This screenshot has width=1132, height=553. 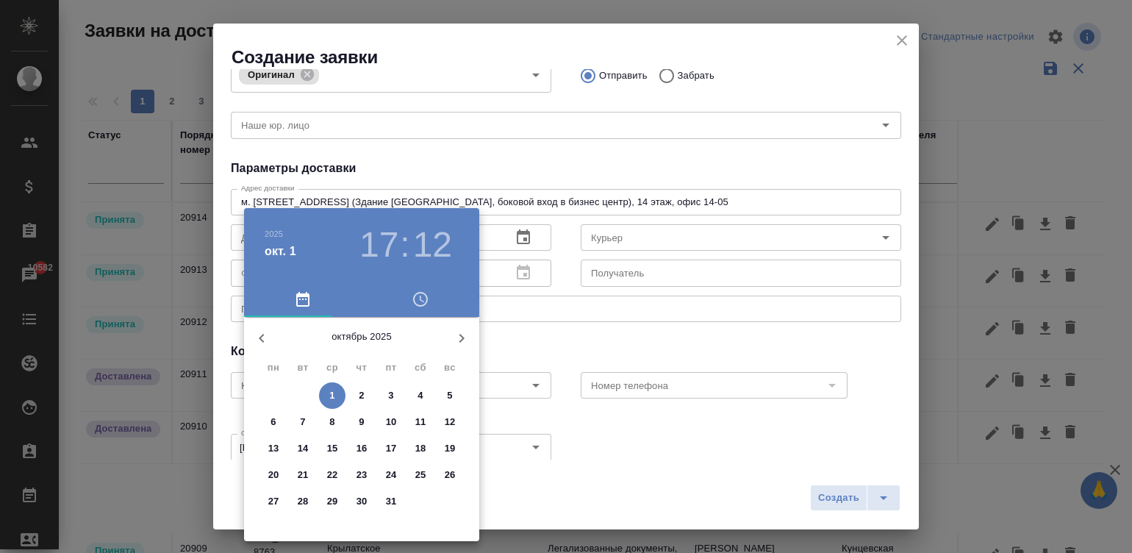 What do you see at coordinates (362, 475) in the screenshot?
I see `p: 23` at bounding box center [362, 475].